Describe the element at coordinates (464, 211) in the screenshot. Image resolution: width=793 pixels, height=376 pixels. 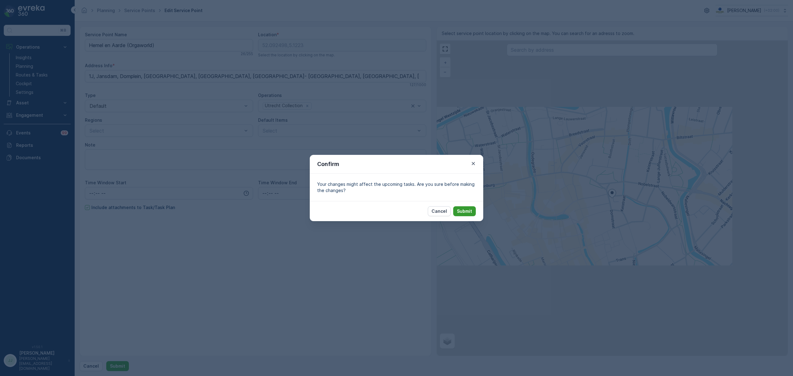
I see `p: Submit` at that location.